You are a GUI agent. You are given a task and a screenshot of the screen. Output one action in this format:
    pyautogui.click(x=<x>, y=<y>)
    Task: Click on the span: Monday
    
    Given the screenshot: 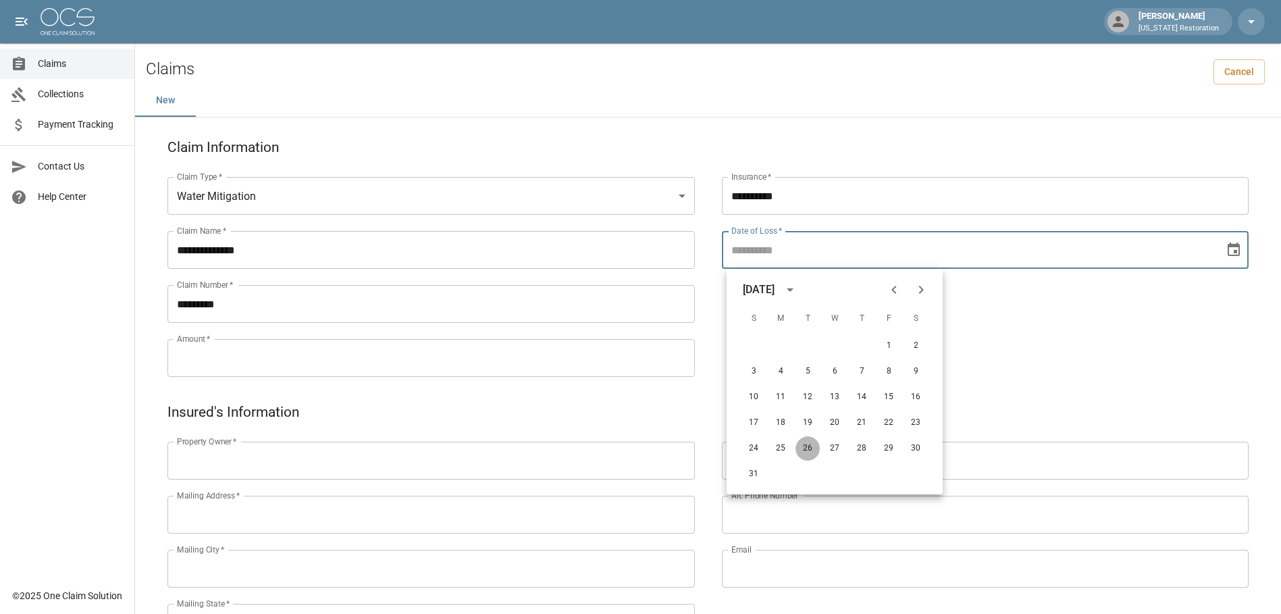 What is the action you would take?
    pyautogui.click(x=781, y=319)
    